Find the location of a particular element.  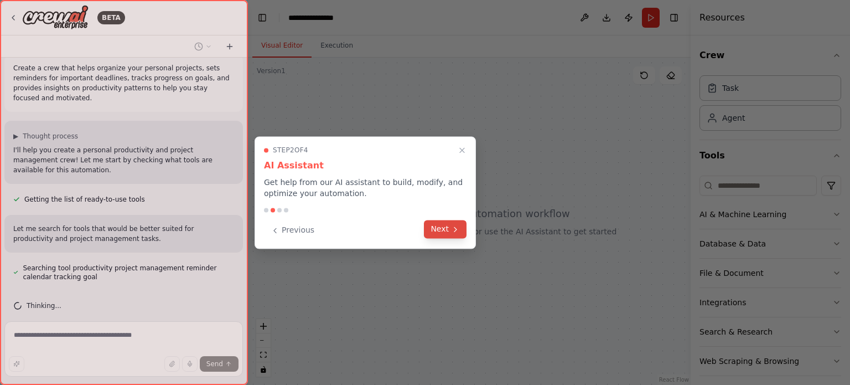

h3: AI Assistant is located at coordinates (365, 166).